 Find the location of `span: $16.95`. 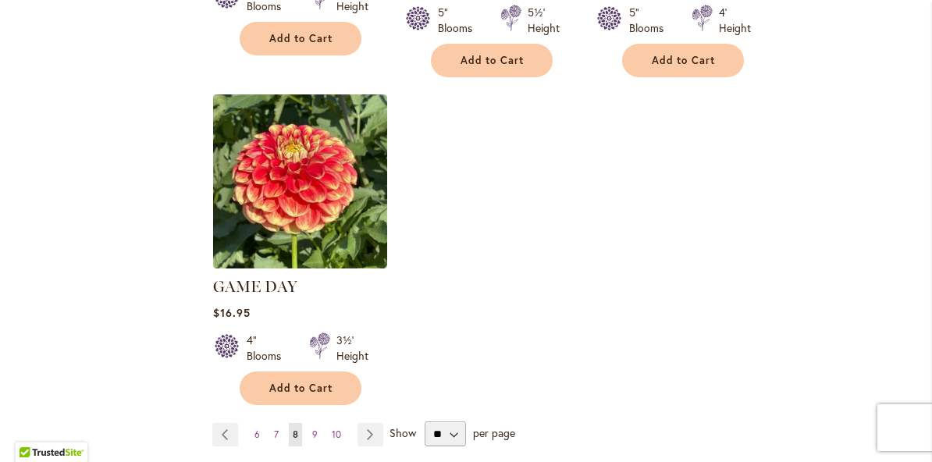

span: $16.95 is located at coordinates (232, 312).